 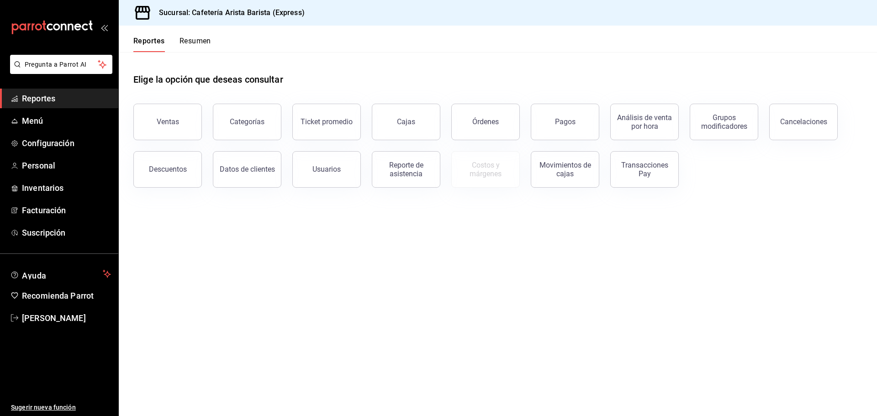 I want to click on a: Pregunta a Parrot AI, so click(x=59, y=71).